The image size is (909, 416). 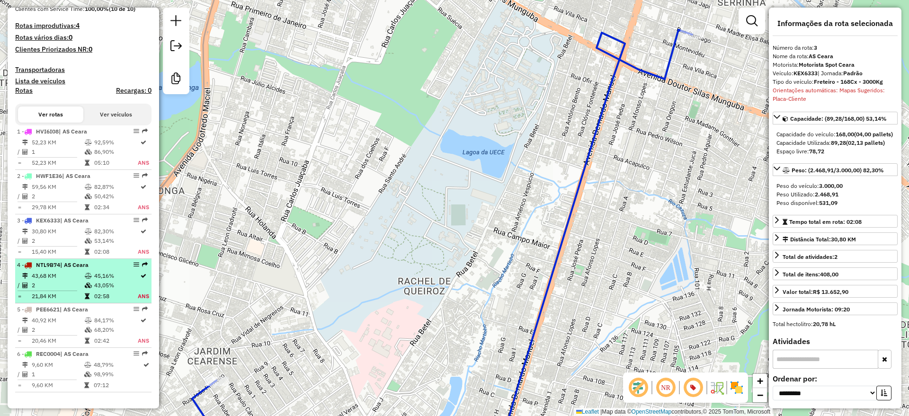 I want to click on a: Distância Total:30,80 KM, so click(x=835, y=239).